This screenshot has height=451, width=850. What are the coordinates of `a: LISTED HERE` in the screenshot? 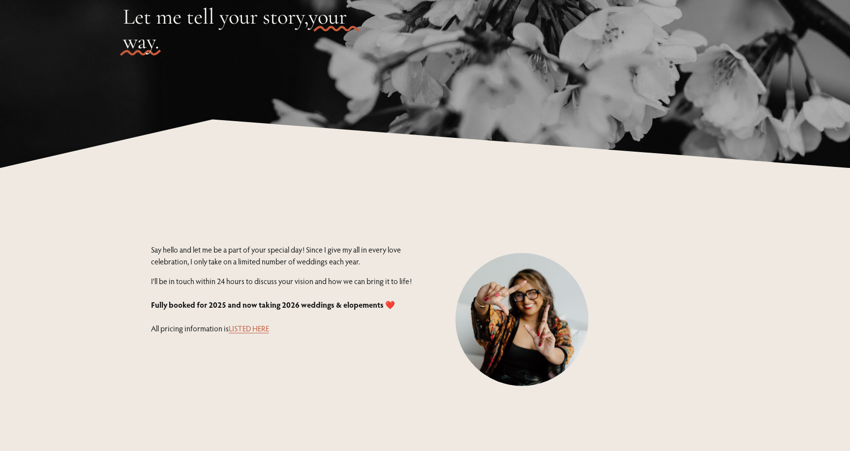 It's located at (249, 328).